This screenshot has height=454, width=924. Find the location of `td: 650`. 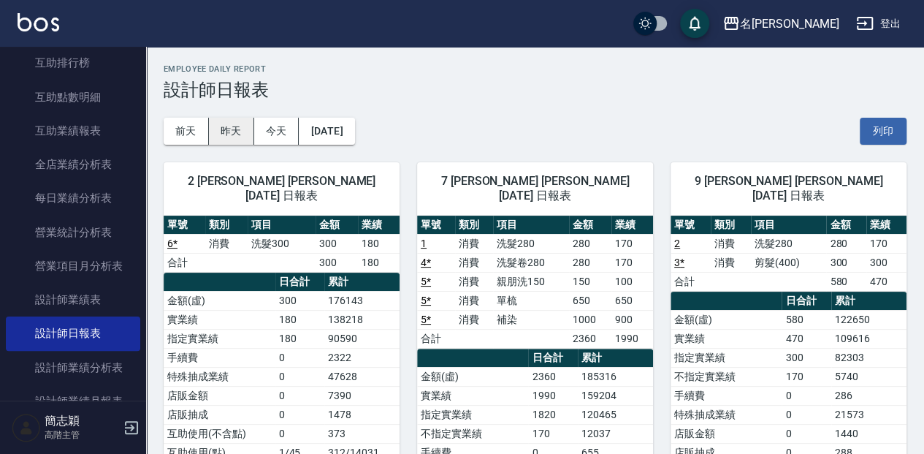

td: 650 is located at coordinates (590, 300).